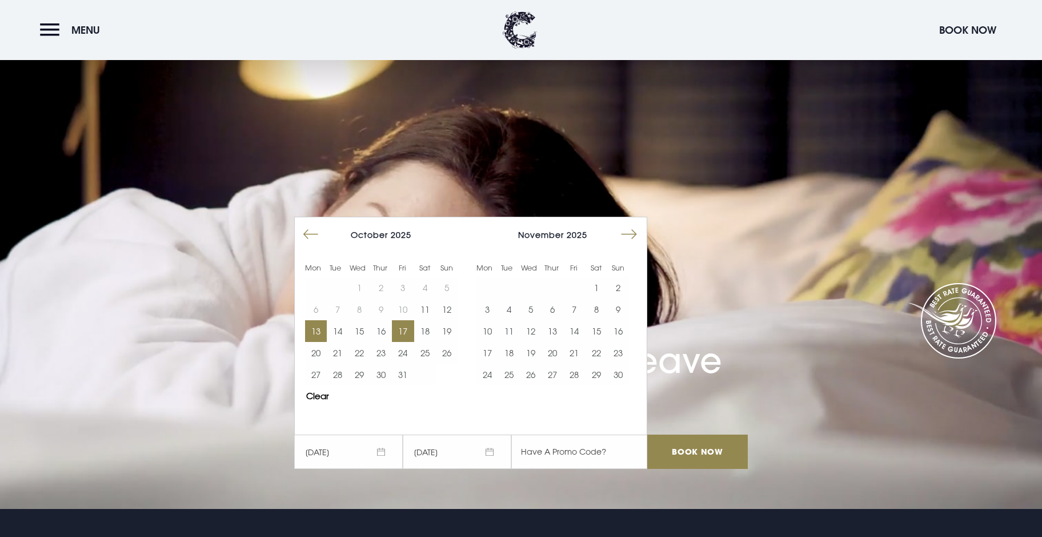 The height and width of the screenshot is (537, 1042). I want to click on td: Choose Wednesday, November 26, 2025 as your end date., so click(531, 374).